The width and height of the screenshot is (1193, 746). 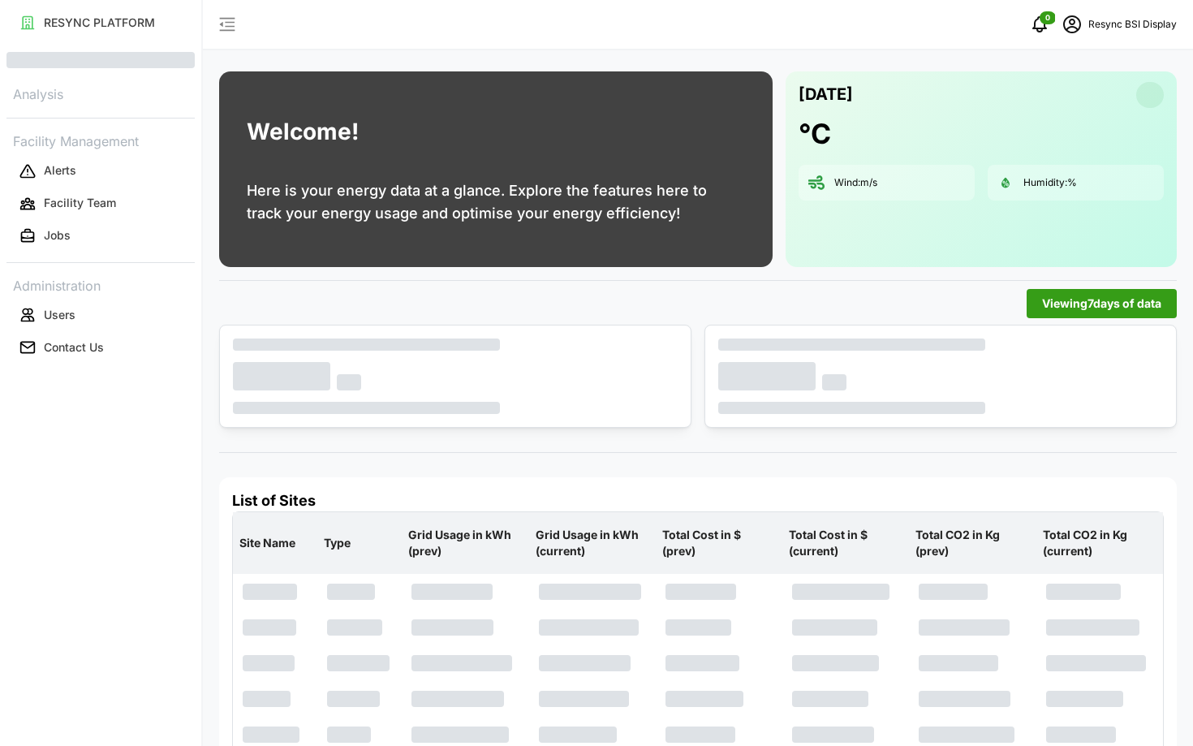 What do you see at coordinates (101, 347) in the screenshot?
I see `button: Contact Us` at bounding box center [101, 347].